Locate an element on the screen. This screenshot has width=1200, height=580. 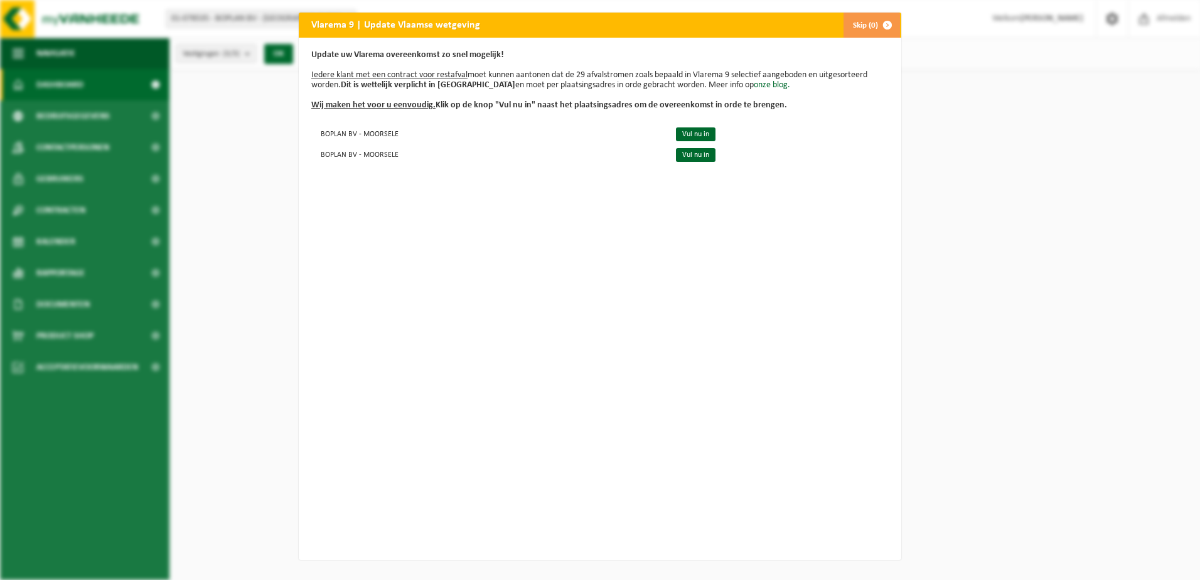
b: Update uw Vlarema overeenkomst zo snel mogelijk! is located at coordinates (407, 55).